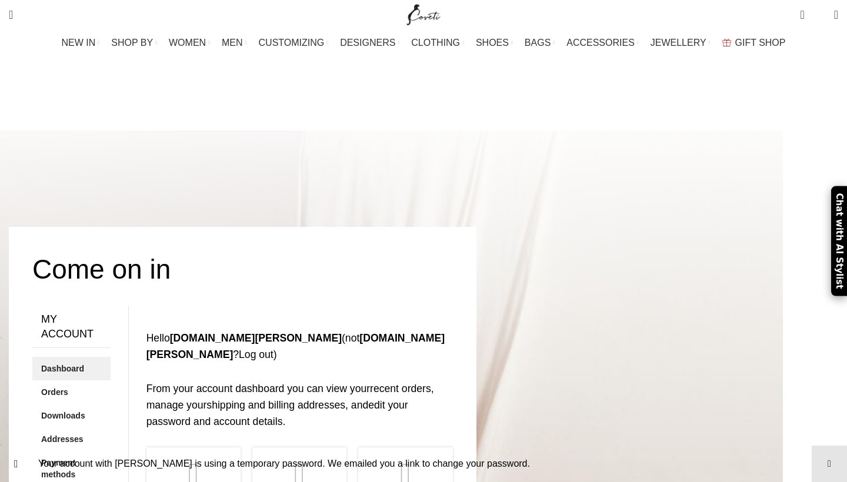 The image size is (847, 482). Describe the element at coordinates (71, 439) in the screenshot. I see `a: Addresses` at that location.